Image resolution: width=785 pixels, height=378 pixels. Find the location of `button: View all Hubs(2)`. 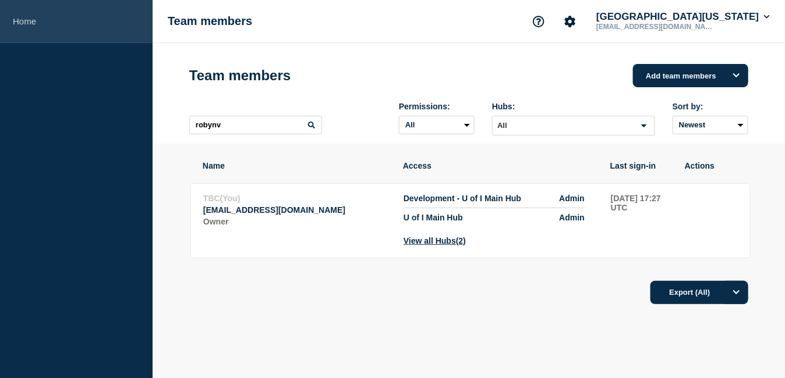

button: View all Hubs(2) is located at coordinates (434, 241).